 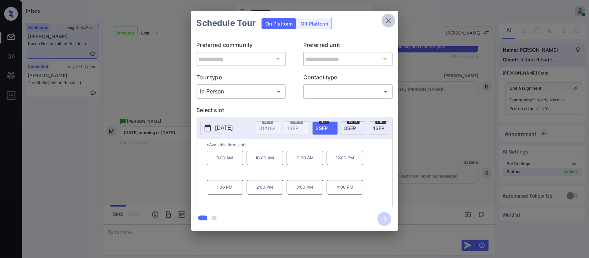 What do you see at coordinates (350, 128) in the screenshot?
I see `span: 3 SEP` at bounding box center [350, 128].